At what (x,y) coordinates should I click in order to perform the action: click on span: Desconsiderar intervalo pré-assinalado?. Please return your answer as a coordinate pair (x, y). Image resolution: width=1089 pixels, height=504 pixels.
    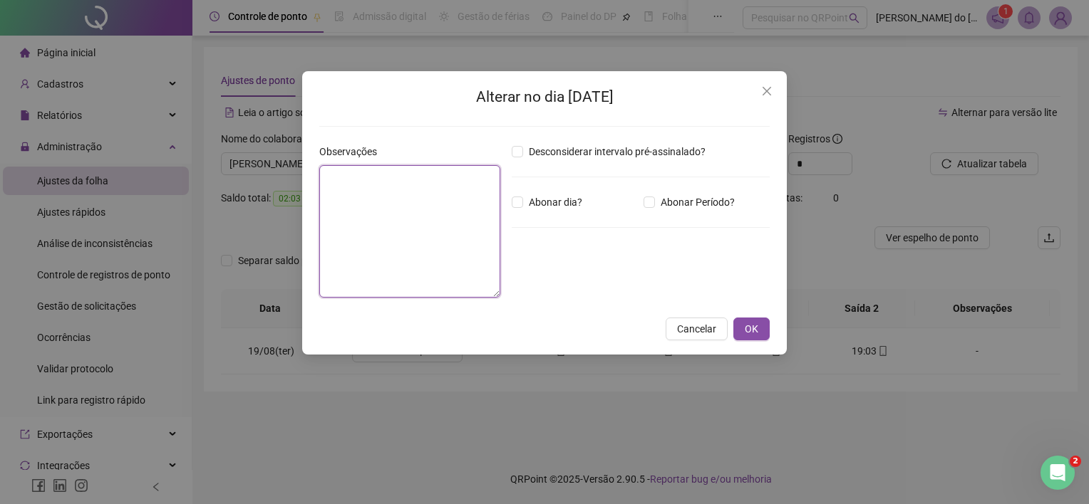
    Looking at the image, I should click on (617, 152).